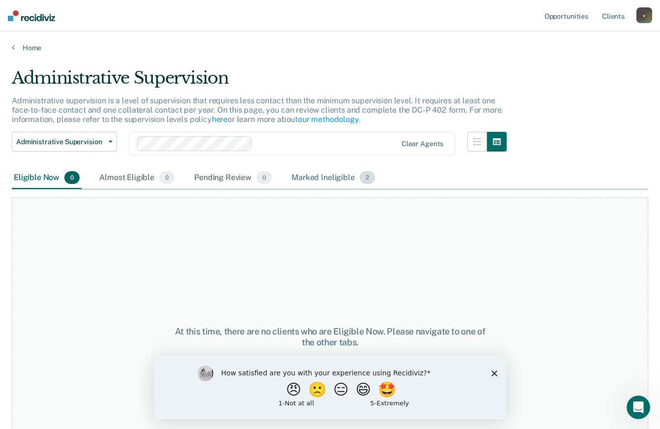 The image size is (660, 429). I want to click on button: 1, so click(140, 34).